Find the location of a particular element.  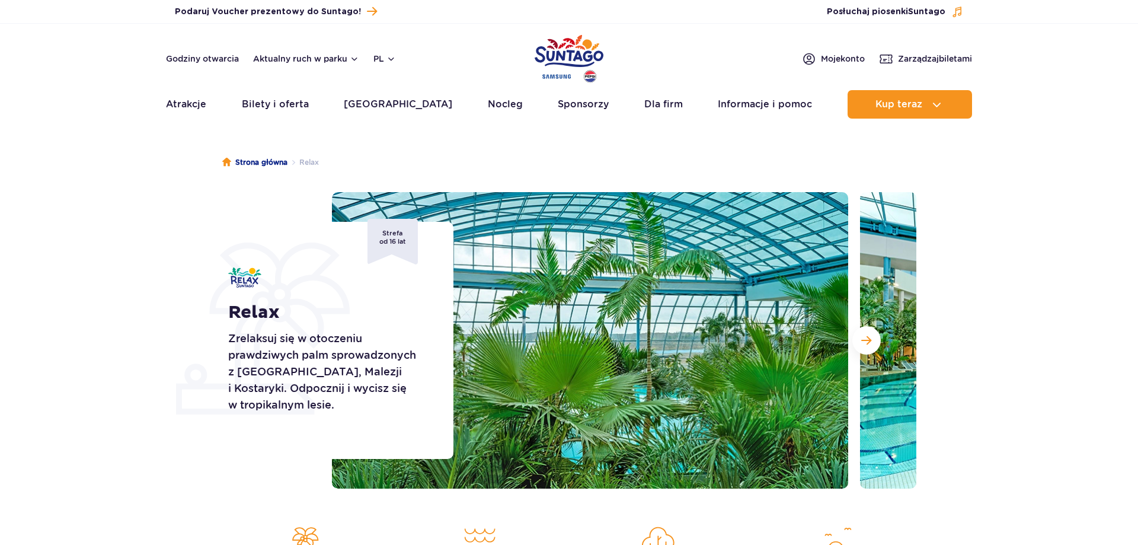

span: Podaruj Voucher prezentowy do Suntago! is located at coordinates (268, 12).